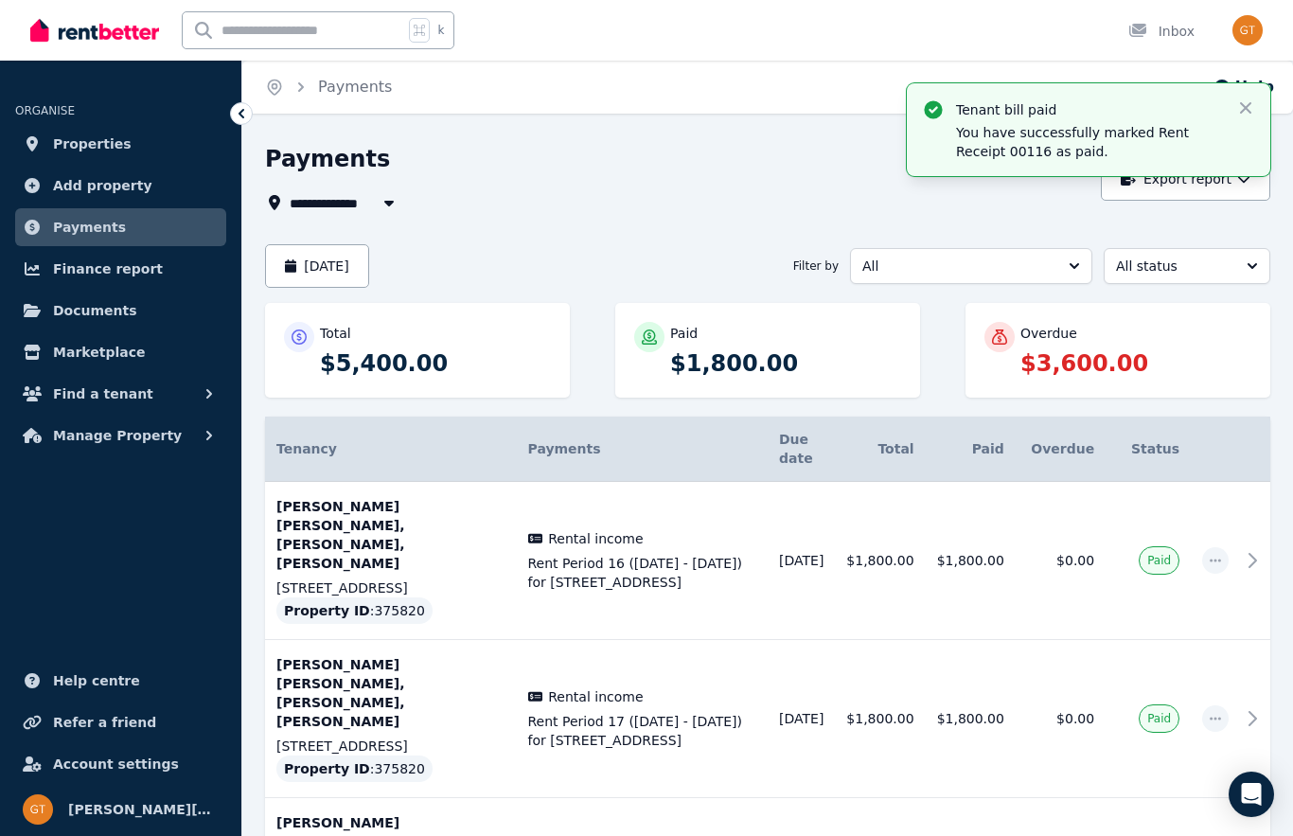  I want to click on span: Add property, so click(102, 185).